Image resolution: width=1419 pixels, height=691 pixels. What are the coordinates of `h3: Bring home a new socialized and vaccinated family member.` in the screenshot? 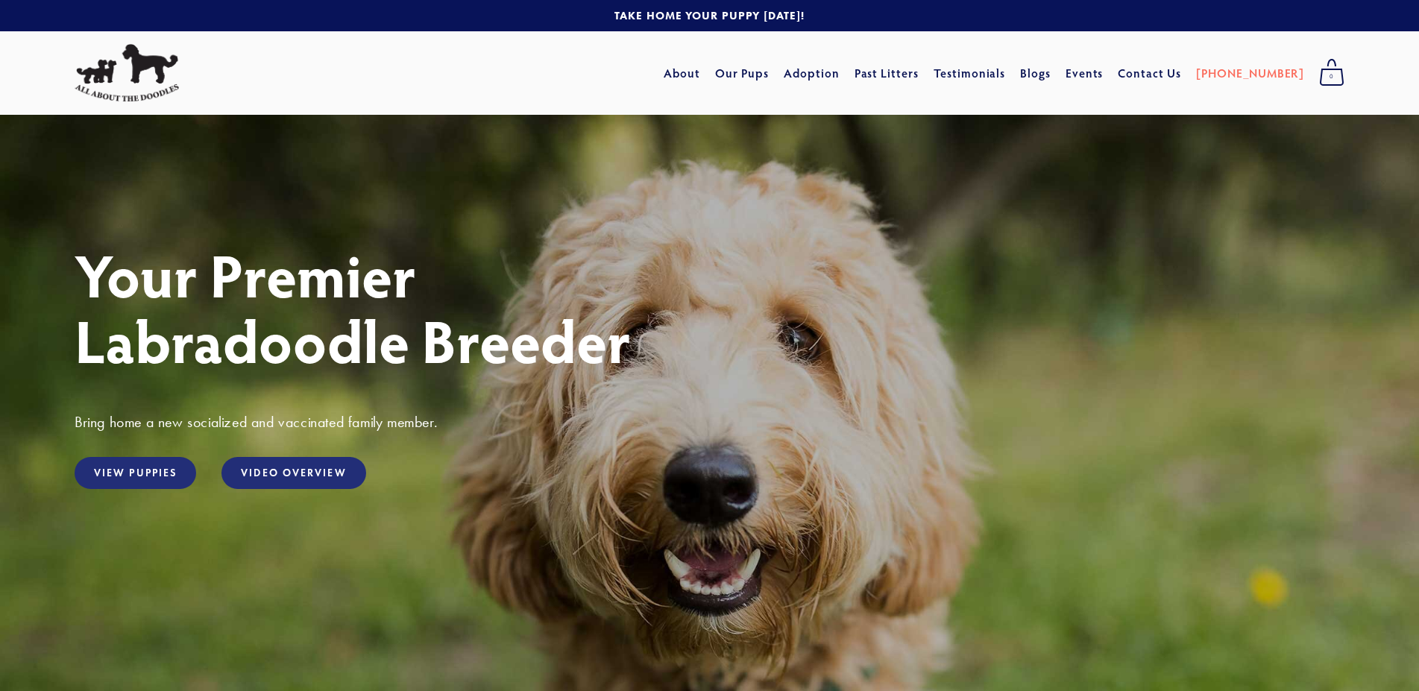 It's located at (709, 422).